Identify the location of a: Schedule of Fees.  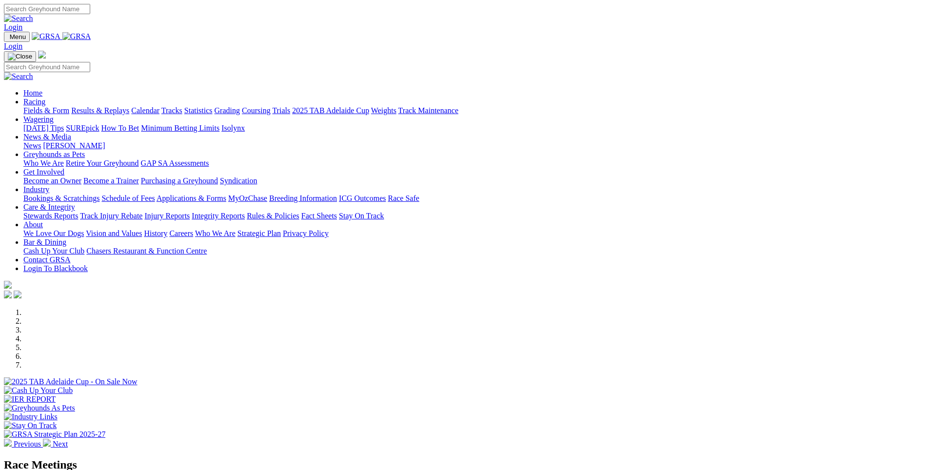
(128, 198).